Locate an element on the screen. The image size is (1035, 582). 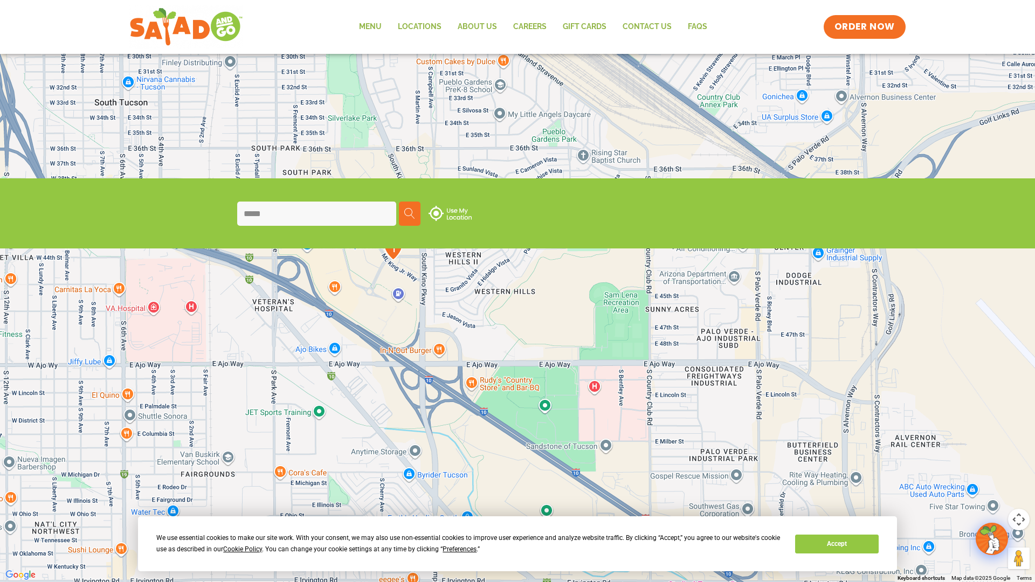
span: Cookie Policy is located at coordinates (243, 549).